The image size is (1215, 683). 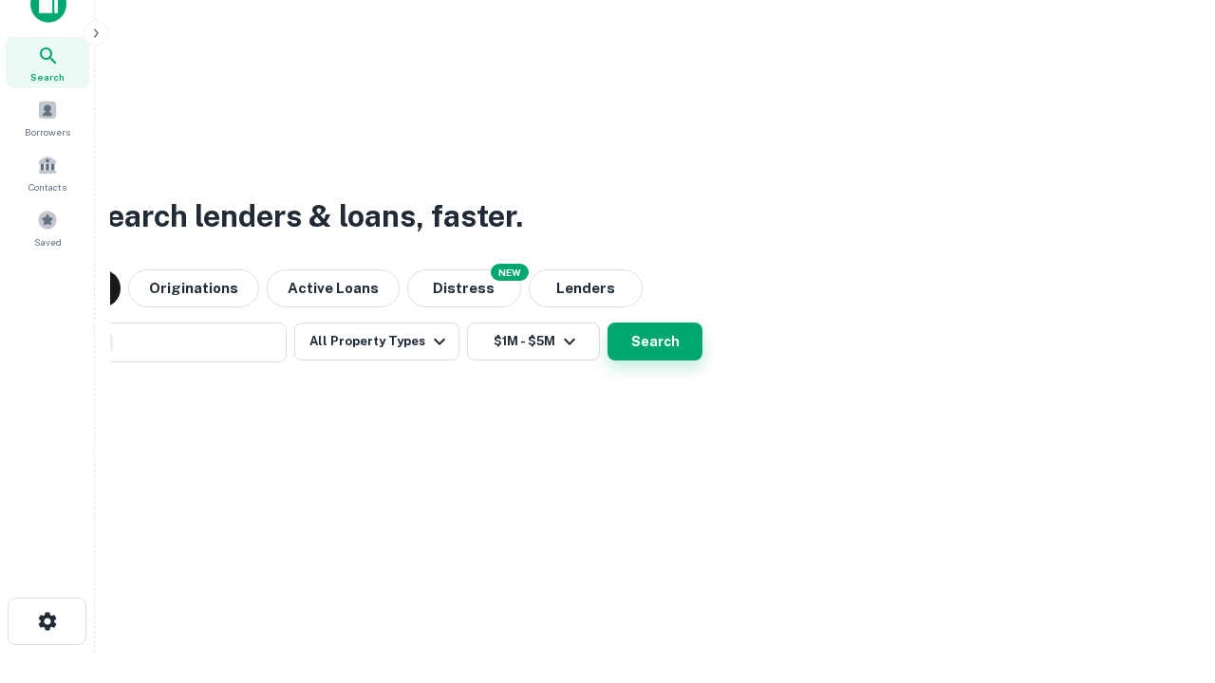 What do you see at coordinates (47, 187) in the screenshot?
I see `span: Contacts` at bounding box center [47, 187].